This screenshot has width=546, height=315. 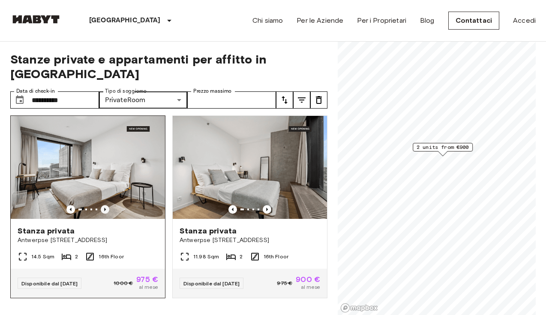 I want to click on span: 11.98 Sqm, so click(x=206, y=256).